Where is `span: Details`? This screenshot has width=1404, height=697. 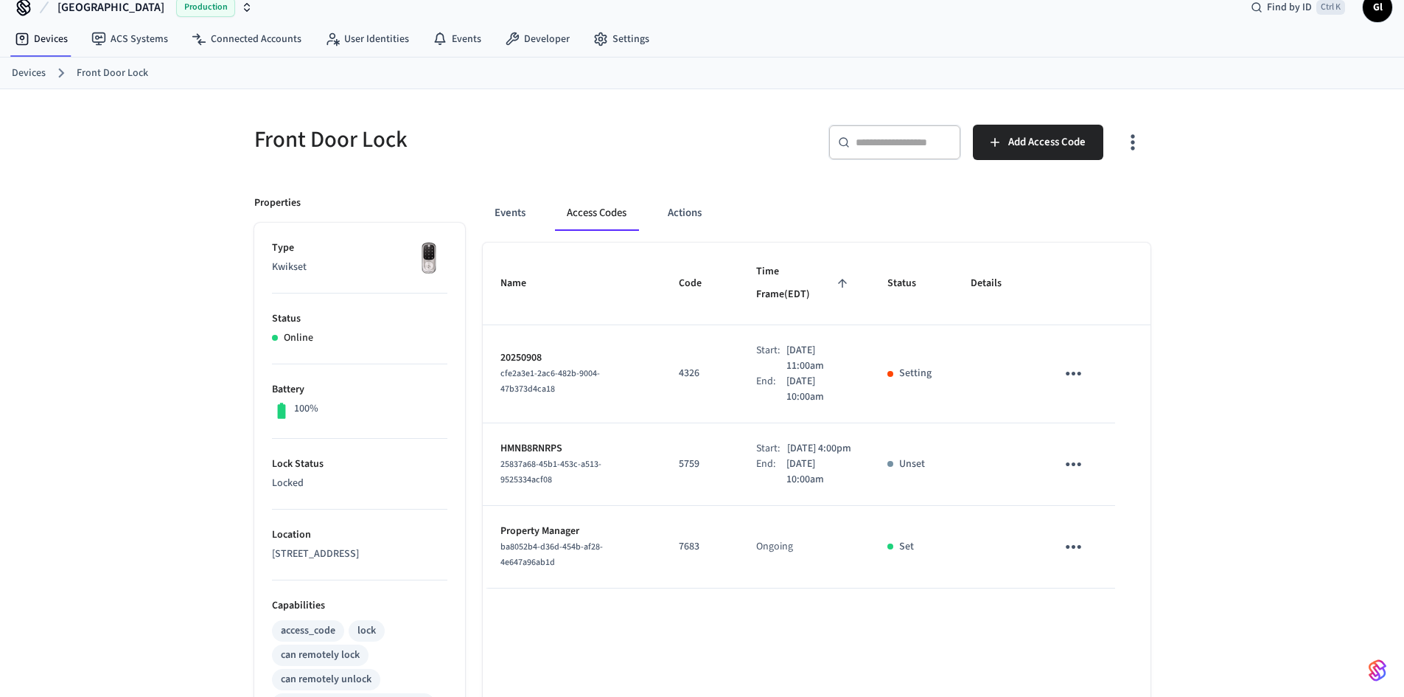
span: Details is located at coordinates (996, 283).